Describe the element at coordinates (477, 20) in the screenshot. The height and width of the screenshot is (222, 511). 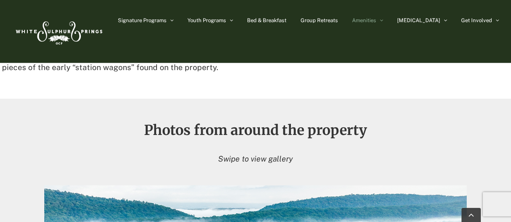
I see `span: Get Involved` at that location.